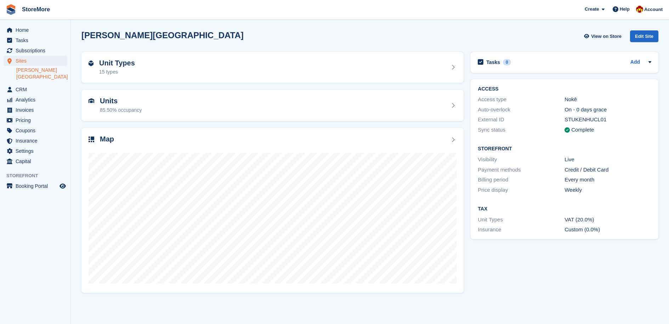 This screenshot has width=669, height=324. I want to click on span: View on Store, so click(606, 36).